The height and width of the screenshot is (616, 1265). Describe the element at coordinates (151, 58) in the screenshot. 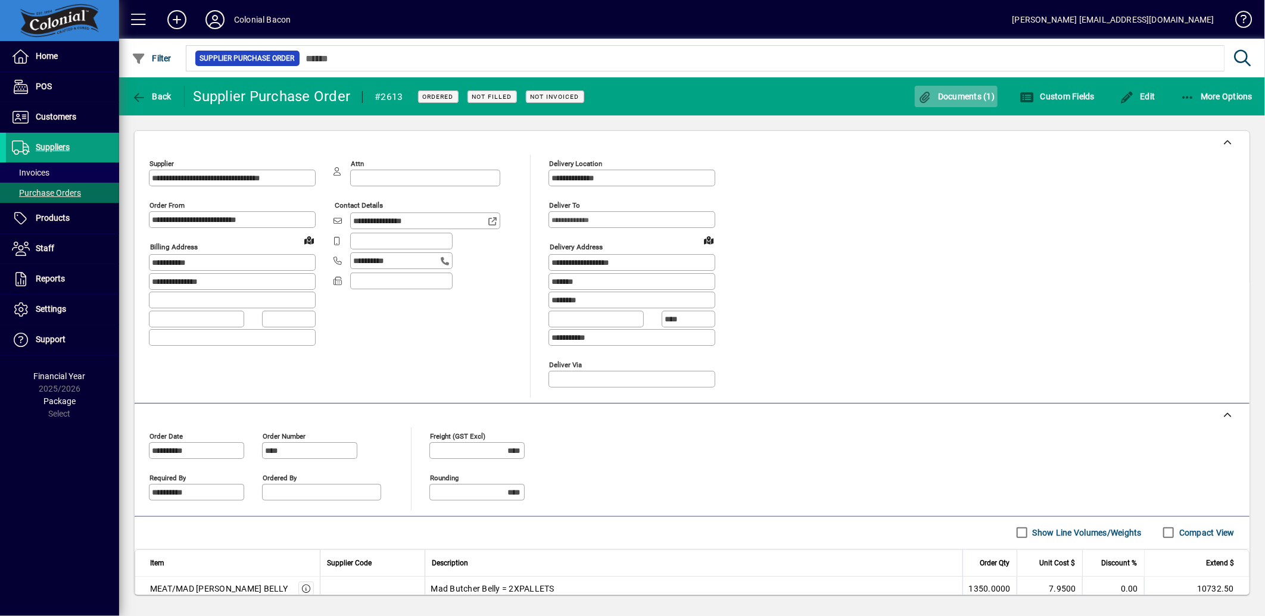

I see `span: Filter` at that location.